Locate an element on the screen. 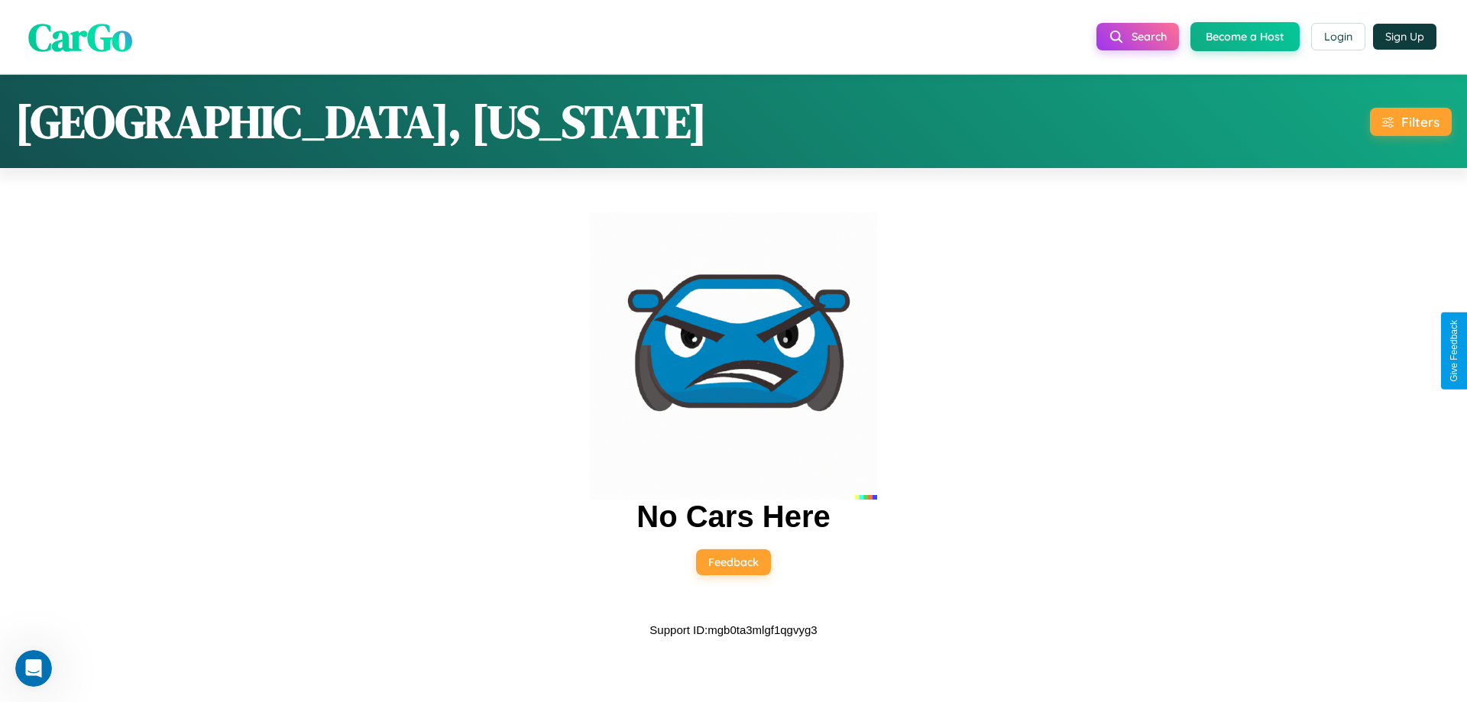  button: Login is located at coordinates (1338, 37).